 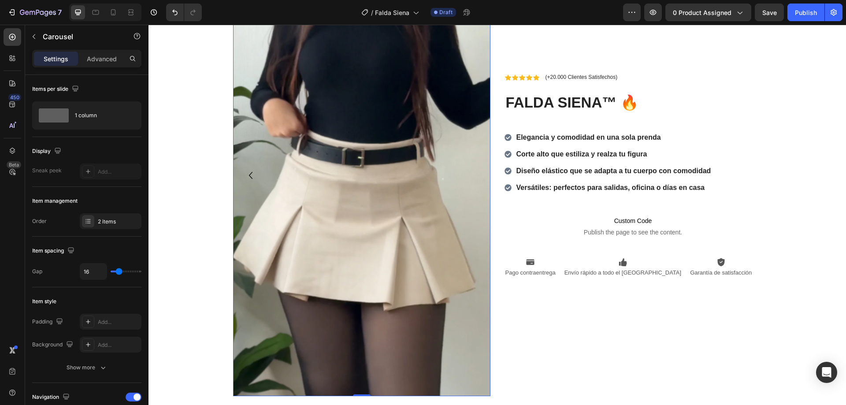 I want to click on p: Pago contraentrega, so click(x=382, y=248).